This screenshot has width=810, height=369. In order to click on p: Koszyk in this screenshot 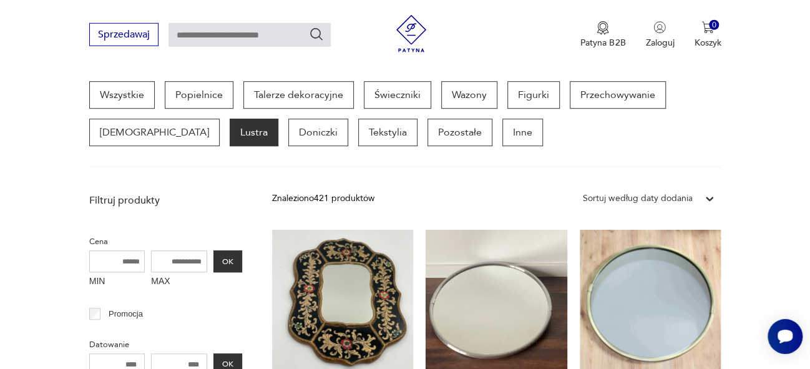, I will do `click(707, 42)`.